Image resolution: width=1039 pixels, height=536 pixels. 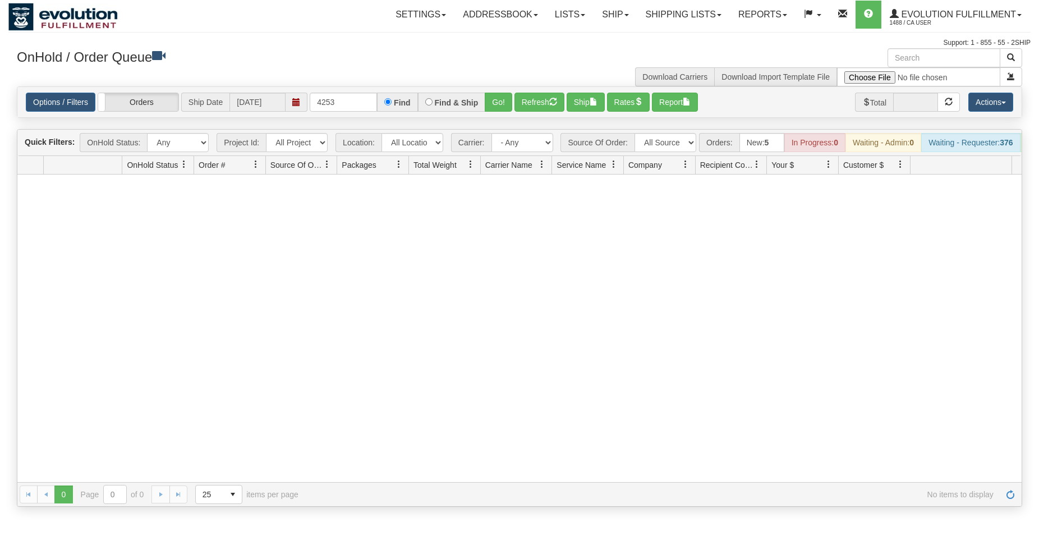 I want to click on button: Report, so click(x=675, y=102).